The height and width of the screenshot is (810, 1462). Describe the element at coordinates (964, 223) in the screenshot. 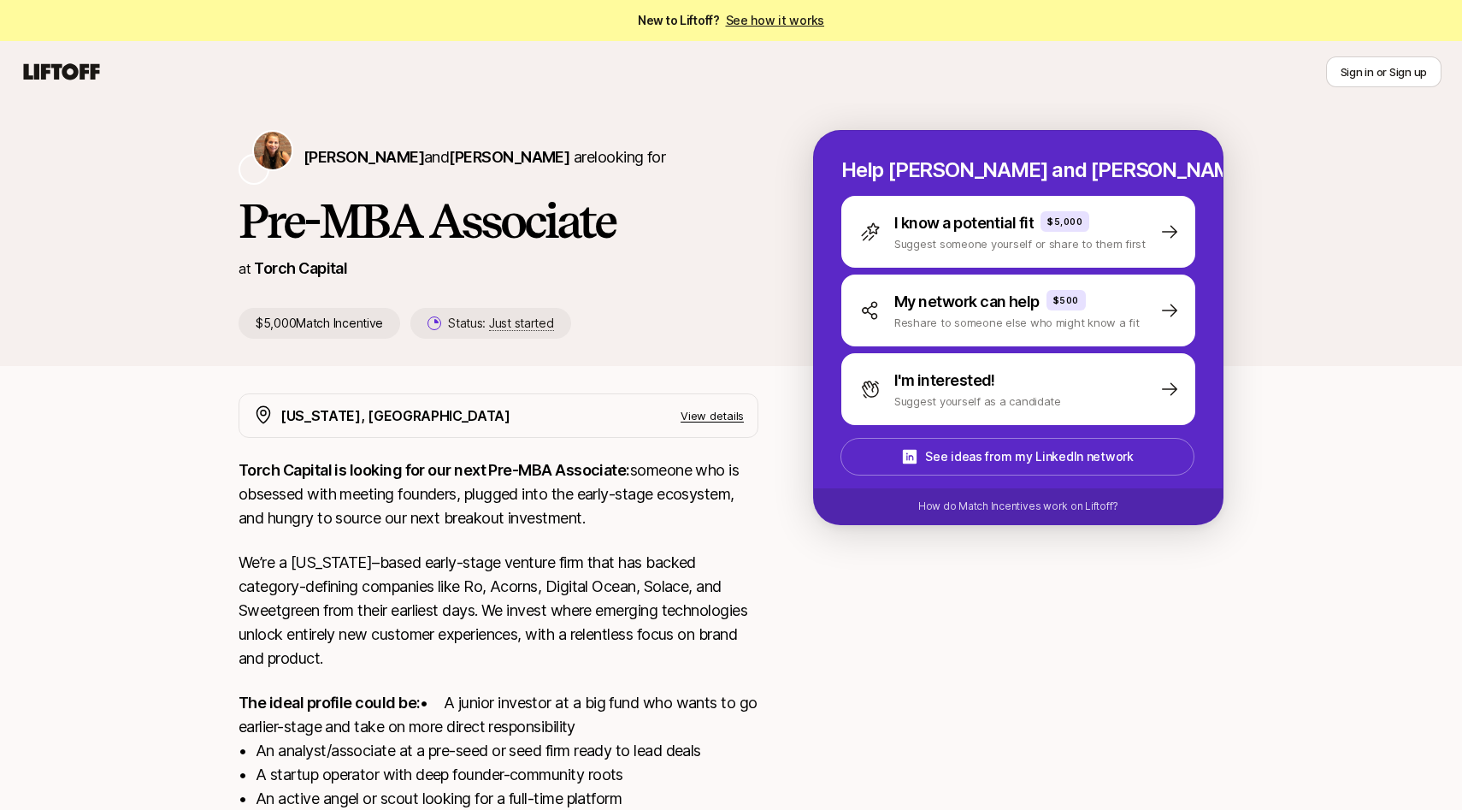

I see `p: I know a potential fit` at that location.